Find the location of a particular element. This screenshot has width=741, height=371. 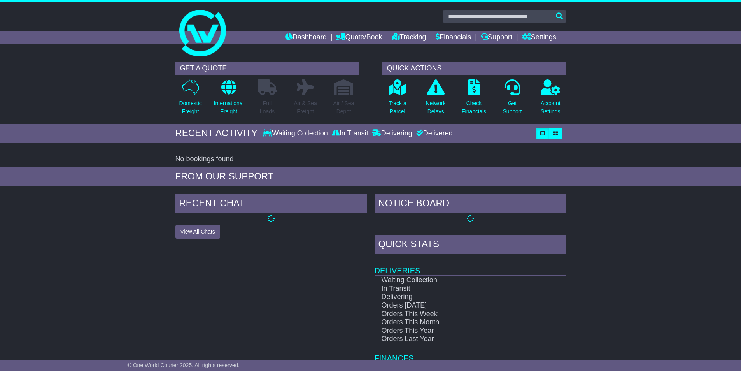

p: Network Delays is located at coordinates (435, 107).